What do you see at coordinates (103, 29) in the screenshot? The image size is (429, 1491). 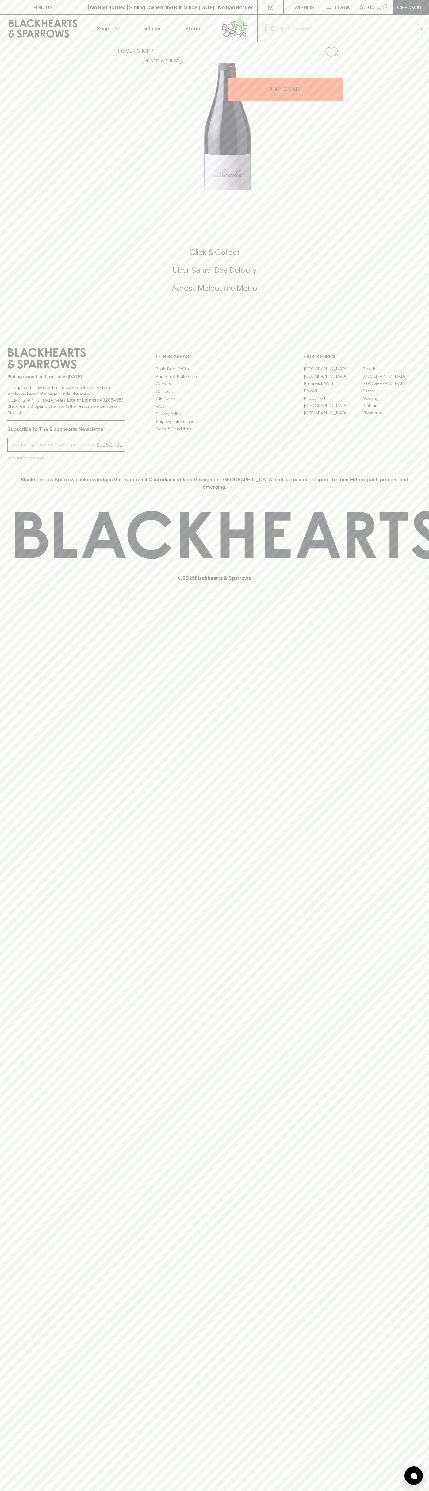 I see `p: Shop` at bounding box center [103, 29].